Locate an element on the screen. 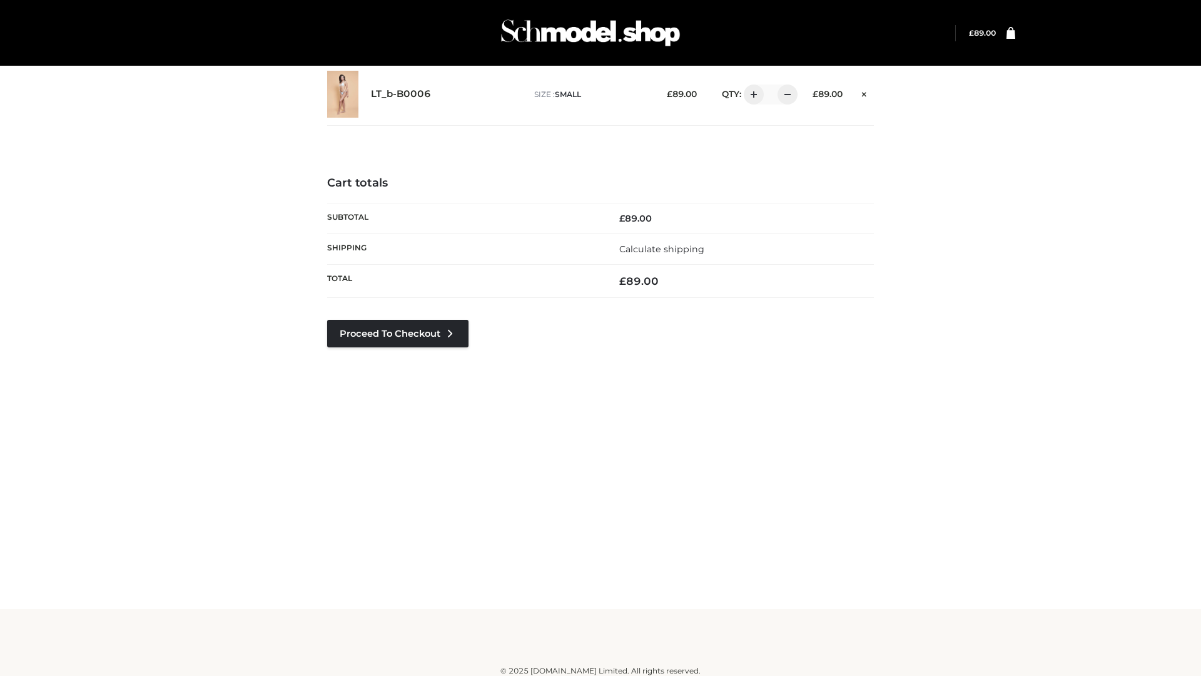  img: Schmodel Admin 964 is located at coordinates (591, 33).